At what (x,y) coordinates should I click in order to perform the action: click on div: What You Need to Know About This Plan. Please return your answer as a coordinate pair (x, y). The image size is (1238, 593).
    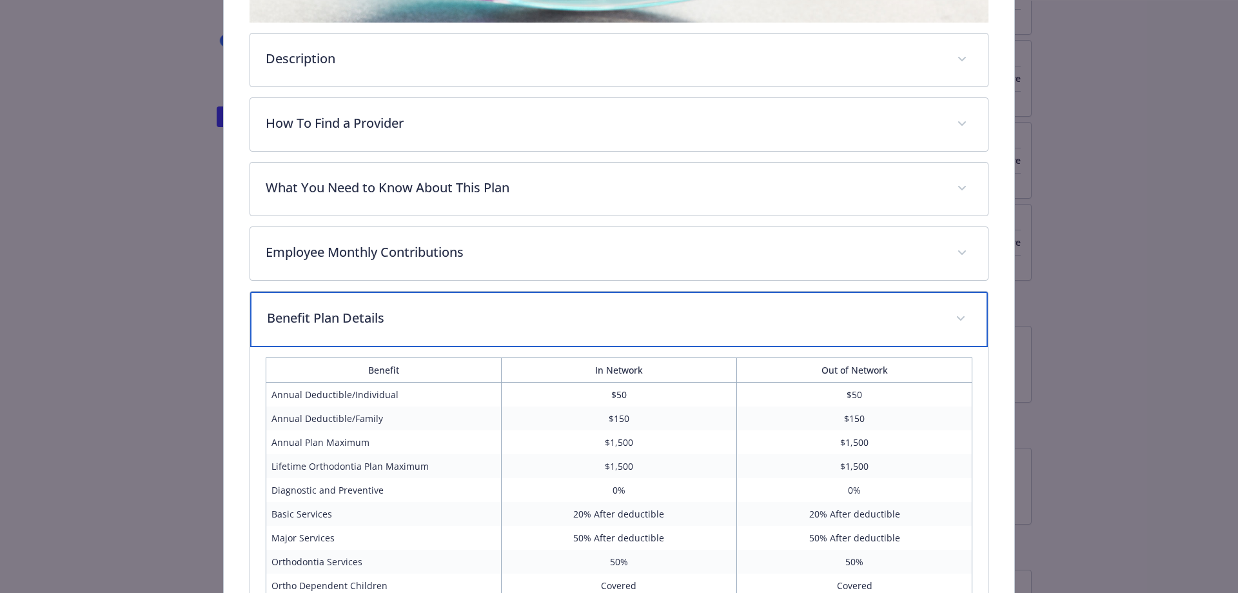
    Looking at the image, I should click on (619, 189).